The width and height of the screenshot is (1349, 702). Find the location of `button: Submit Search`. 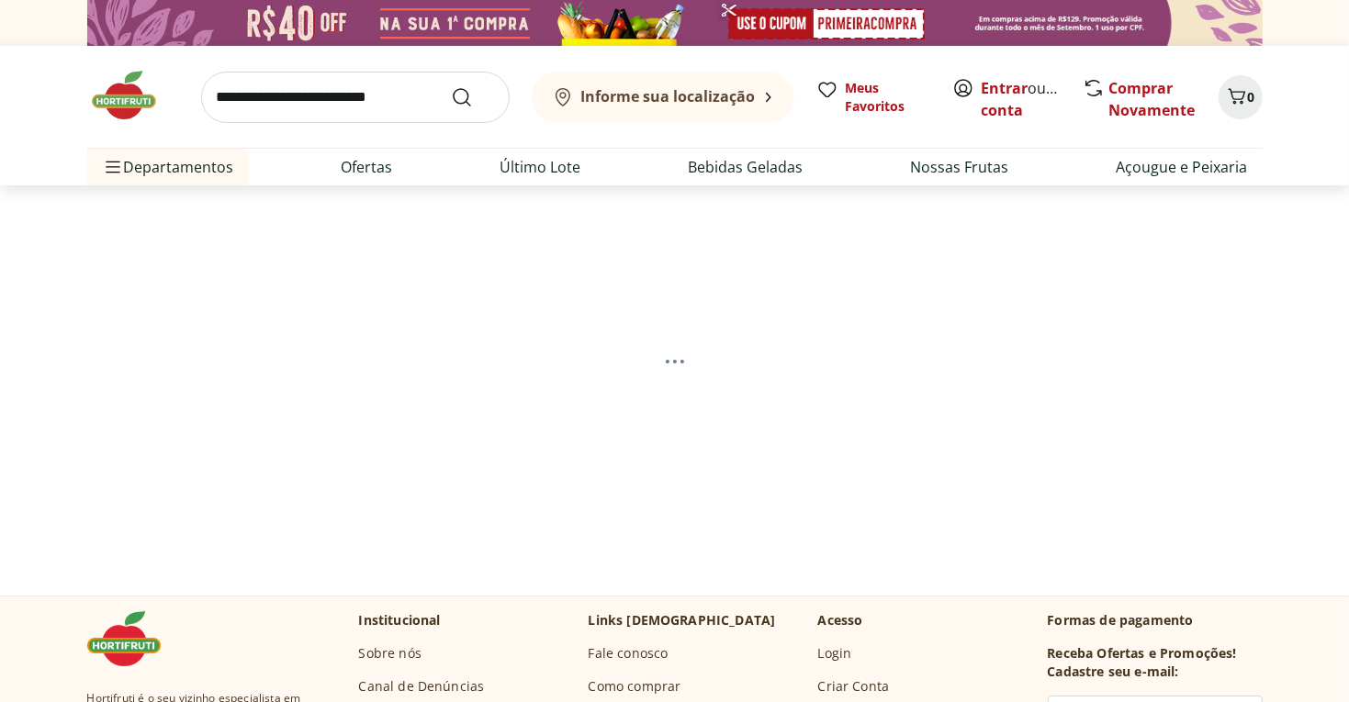

button: Submit Search is located at coordinates (473, 97).